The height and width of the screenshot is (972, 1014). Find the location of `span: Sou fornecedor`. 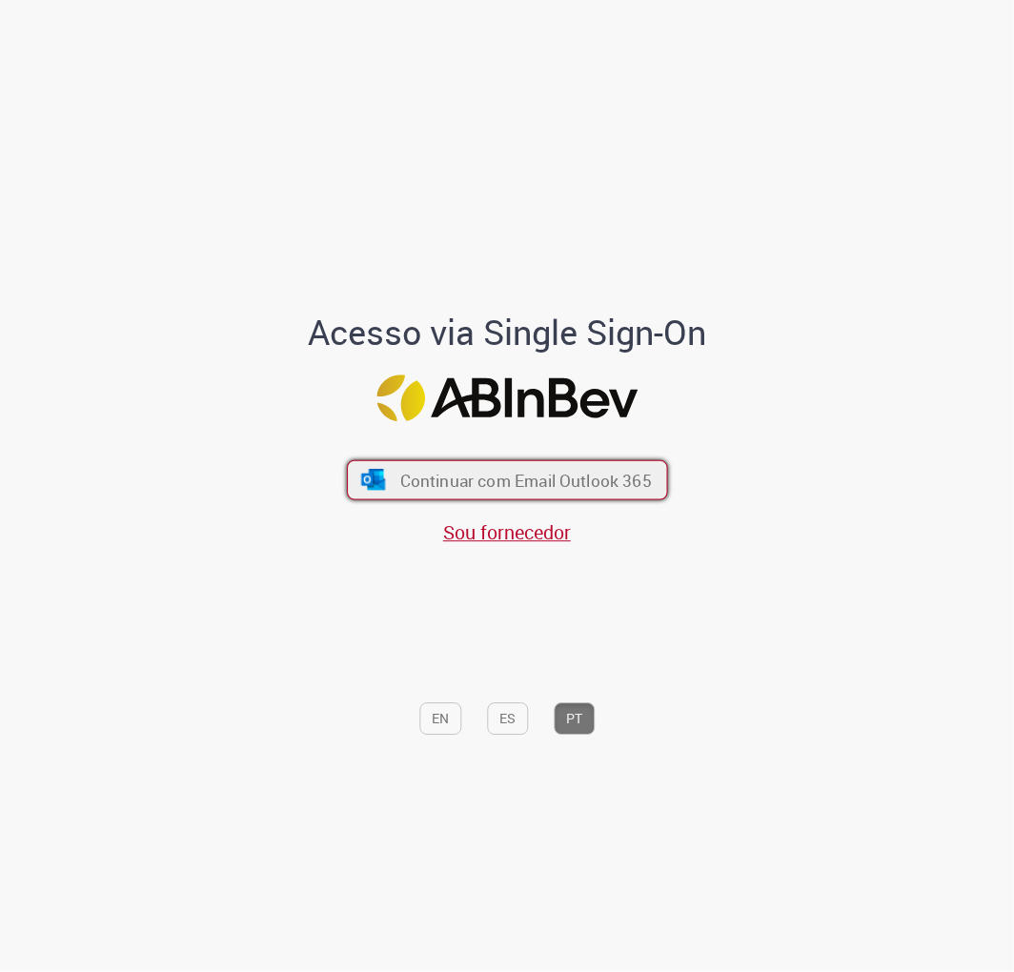

span: Sou fornecedor is located at coordinates (507, 532).